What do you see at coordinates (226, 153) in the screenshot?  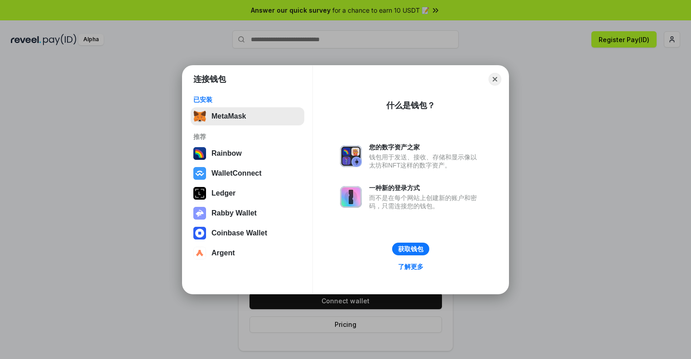 I see `div: Rainbow` at bounding box center [226, 153].